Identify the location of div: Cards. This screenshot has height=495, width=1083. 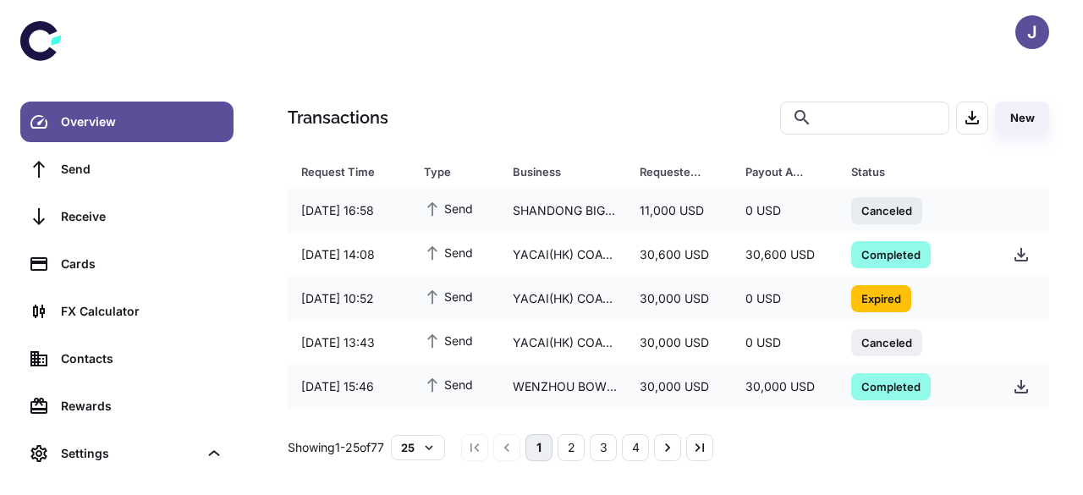
(142, 264).